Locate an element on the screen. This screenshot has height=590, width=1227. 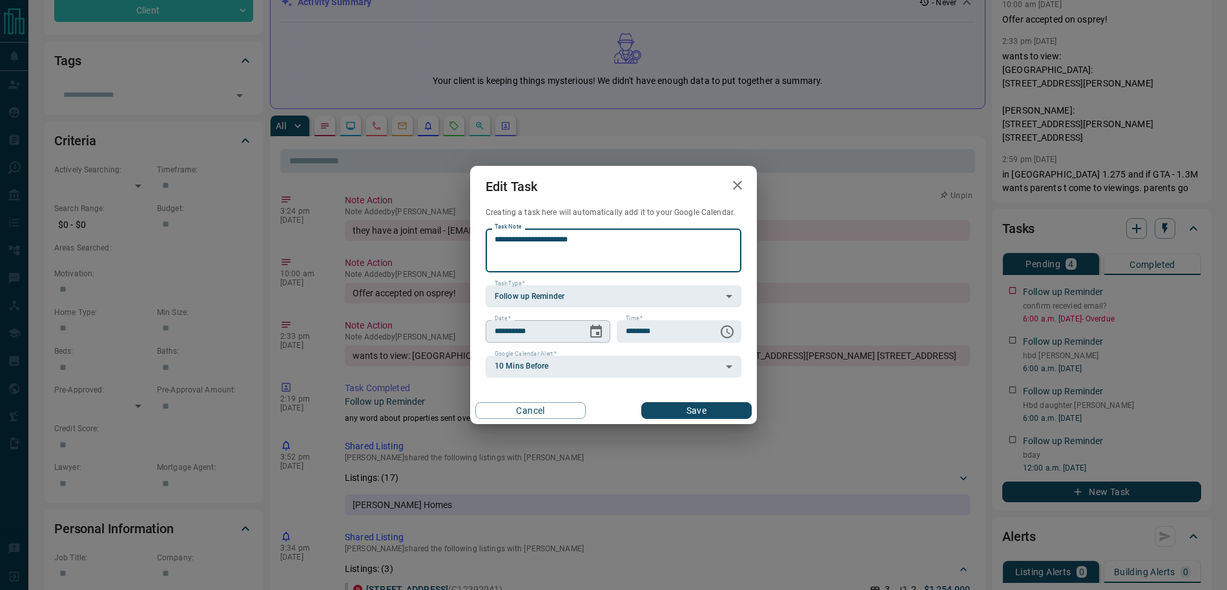
label: Date is located at coordinates (502, 318).